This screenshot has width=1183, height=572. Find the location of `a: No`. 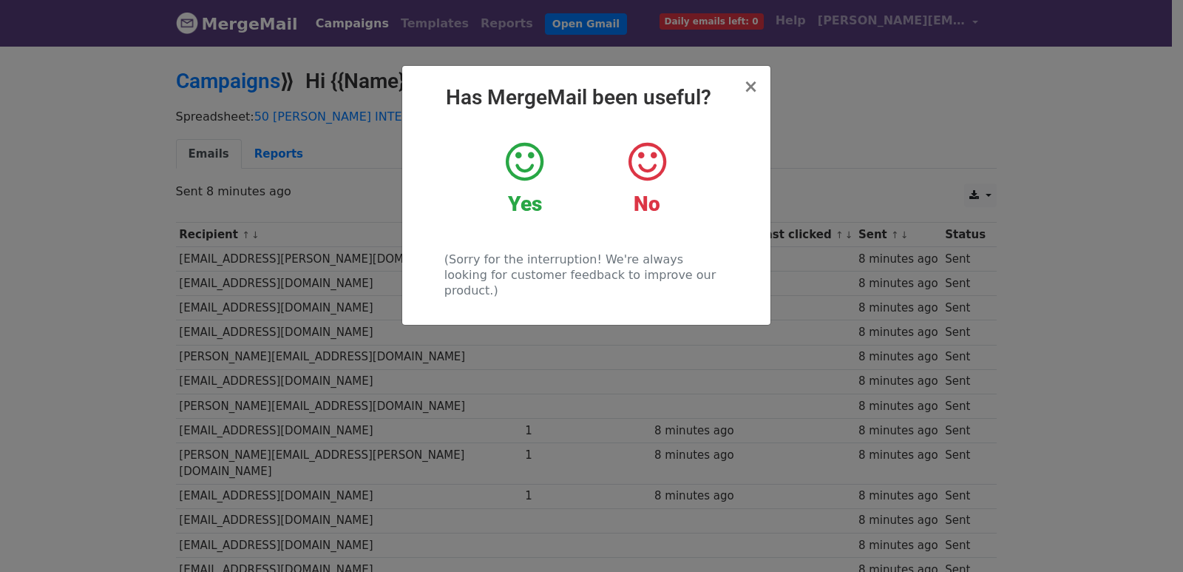

a: No is located at coordinates (646, 178).